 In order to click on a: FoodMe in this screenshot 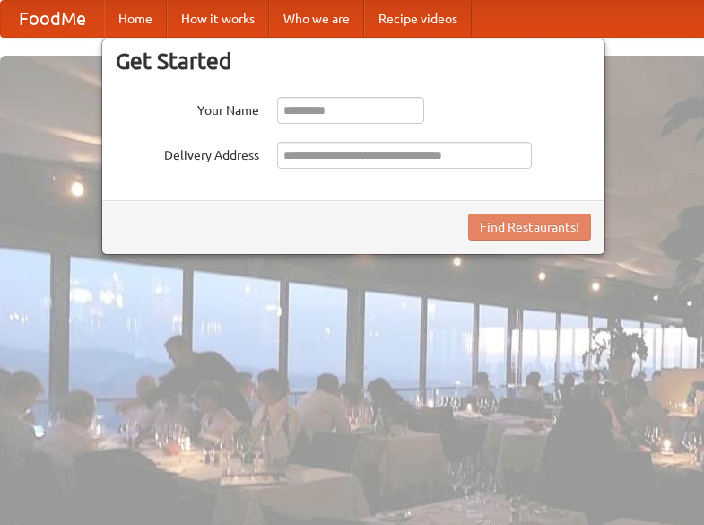, I will do `click(52, 19)`.